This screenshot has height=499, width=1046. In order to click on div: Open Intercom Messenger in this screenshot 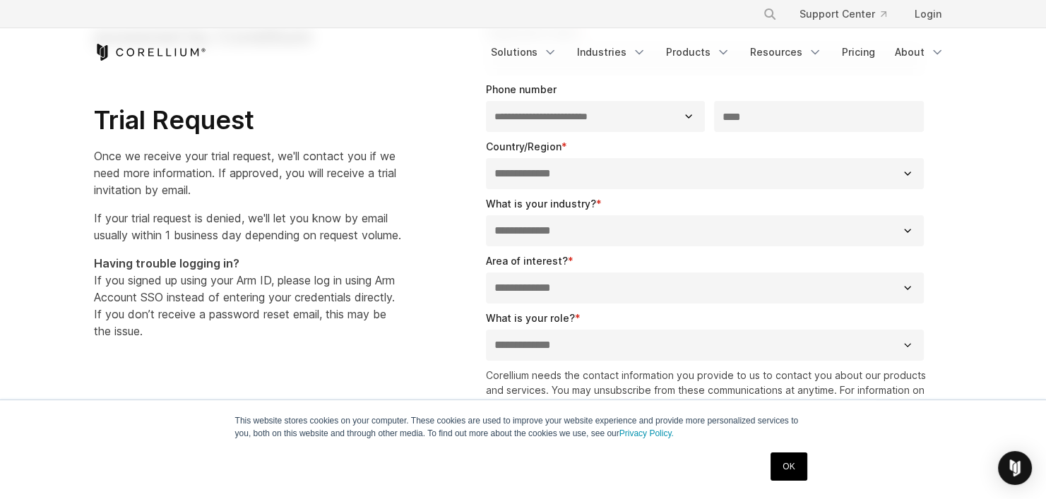, I will do `click(1015, 468)`.